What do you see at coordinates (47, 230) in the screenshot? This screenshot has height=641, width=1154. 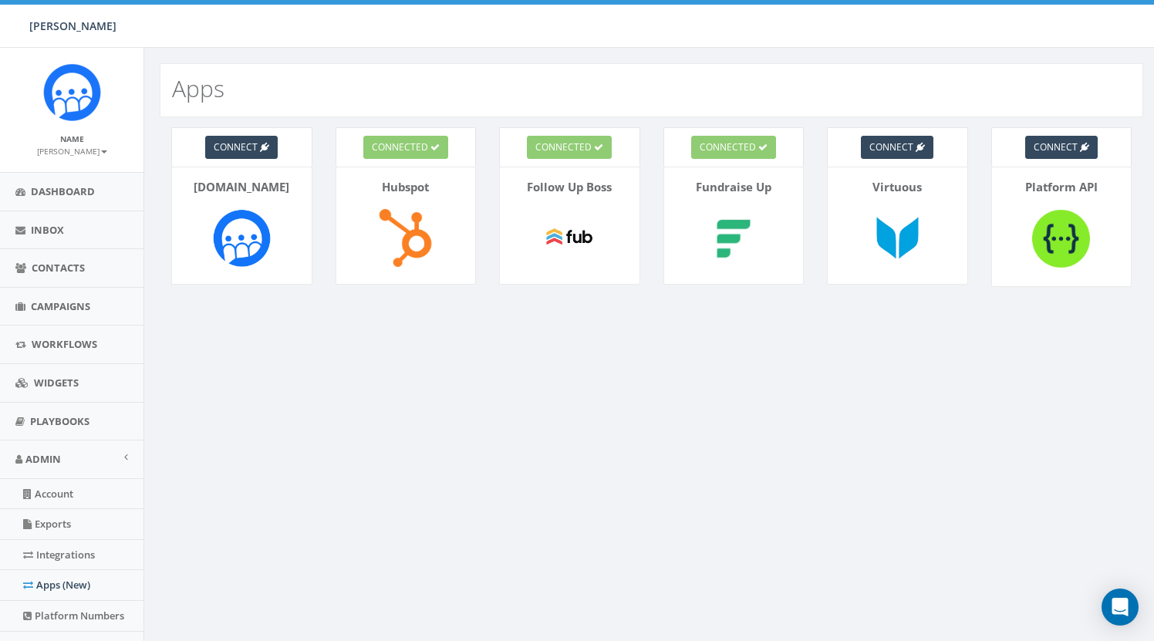 I see `span: Inbox` at bounding box center [47, 230].